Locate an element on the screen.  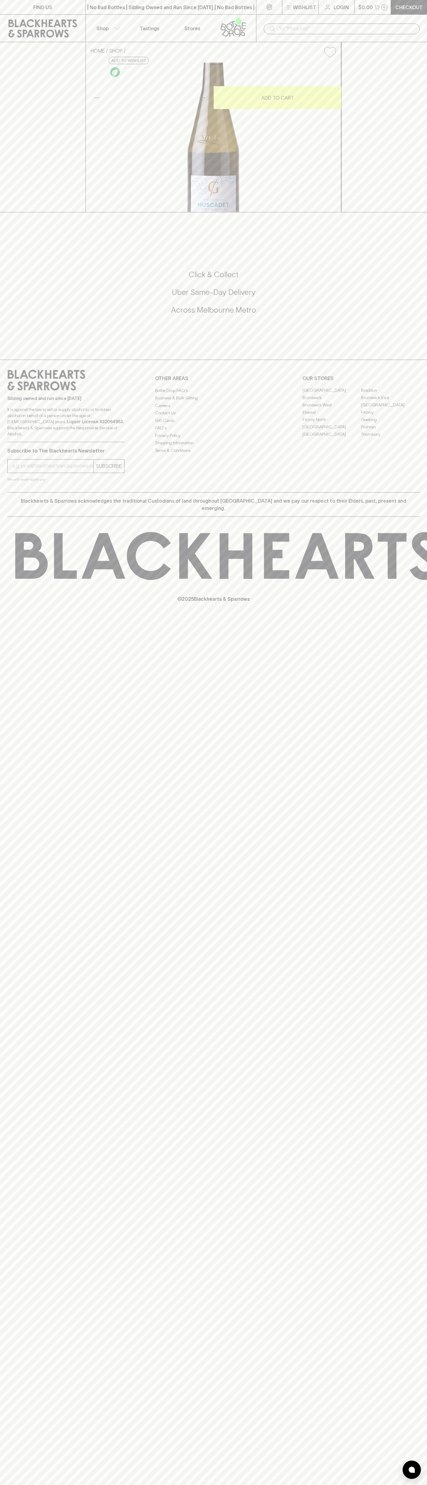
strong: Liquor License #32064953 is located at coordinates (95, 422).